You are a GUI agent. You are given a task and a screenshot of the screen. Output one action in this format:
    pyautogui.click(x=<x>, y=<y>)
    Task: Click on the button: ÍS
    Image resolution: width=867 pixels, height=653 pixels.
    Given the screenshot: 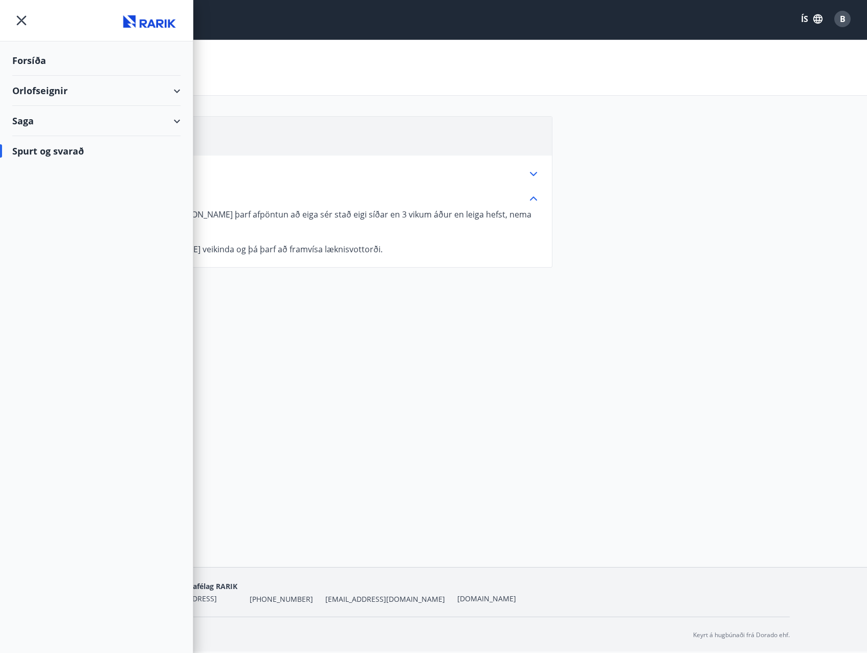 What is the action you would take?
    pyautogui.click(x=812, y=19)
    